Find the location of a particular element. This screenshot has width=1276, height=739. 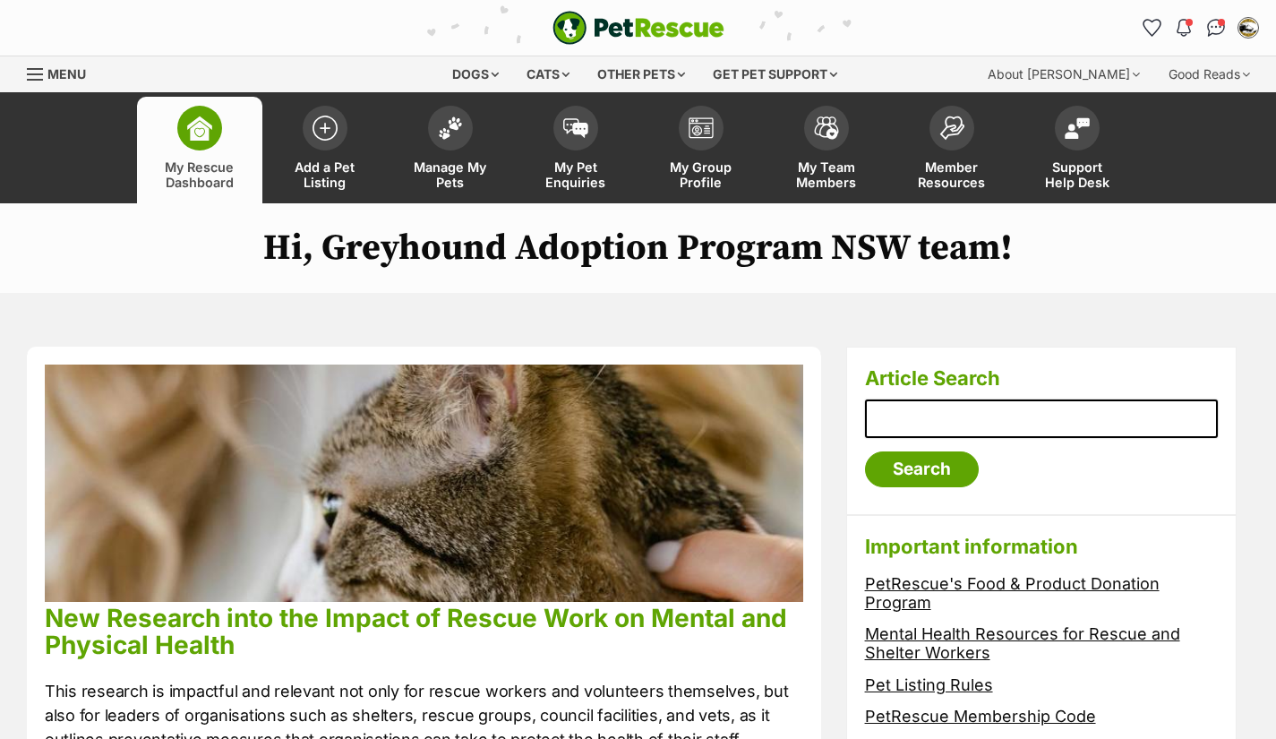

a: Support Help Desk is located at coordinates (1077, 150).